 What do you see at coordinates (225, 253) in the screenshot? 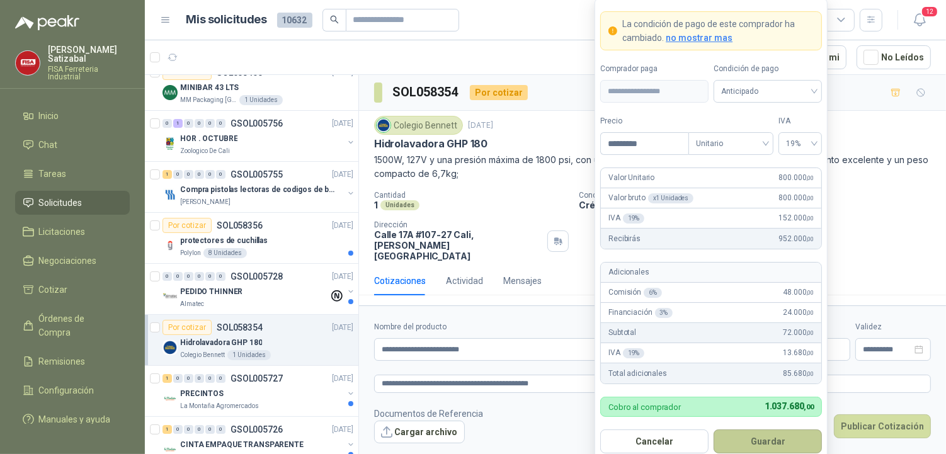
I see `div: 8 Unidades` at bounding box center [225, 253].